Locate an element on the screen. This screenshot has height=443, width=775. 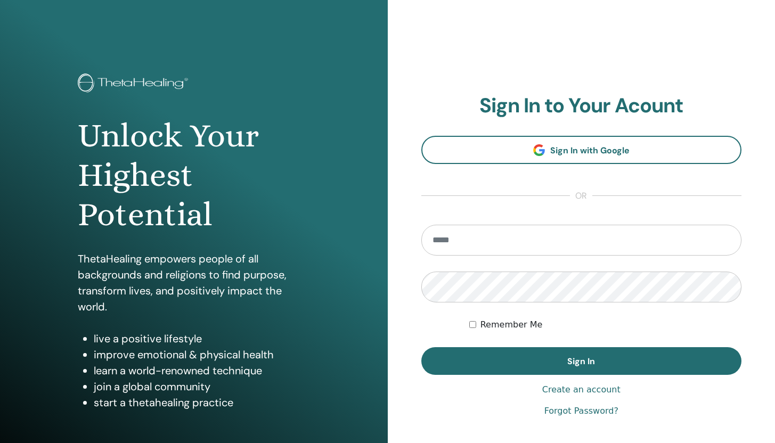
a: Create an account is located at coordinates (581, 390).